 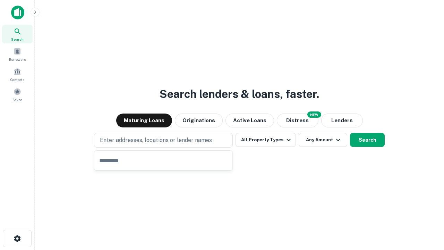 What do you see at coordinates (17, 34) in the screenshot?
I see `a: Search` at bounding box center [17, 34].